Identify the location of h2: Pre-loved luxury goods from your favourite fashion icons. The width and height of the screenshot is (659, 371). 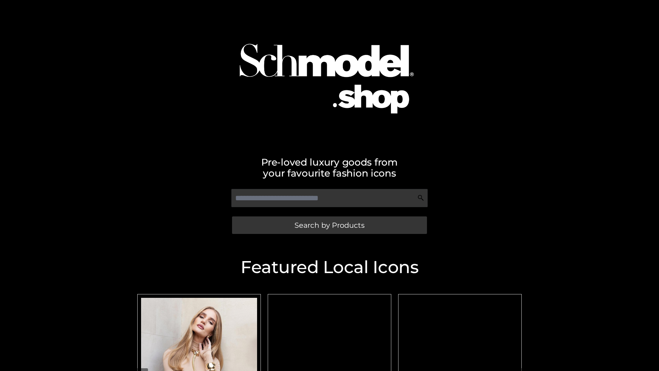
(330, 168).